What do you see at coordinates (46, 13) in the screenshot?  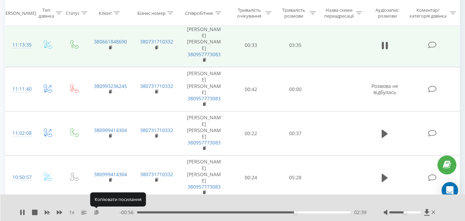 I see `div: Тип дзвінка` at bounding box center [46, 13].